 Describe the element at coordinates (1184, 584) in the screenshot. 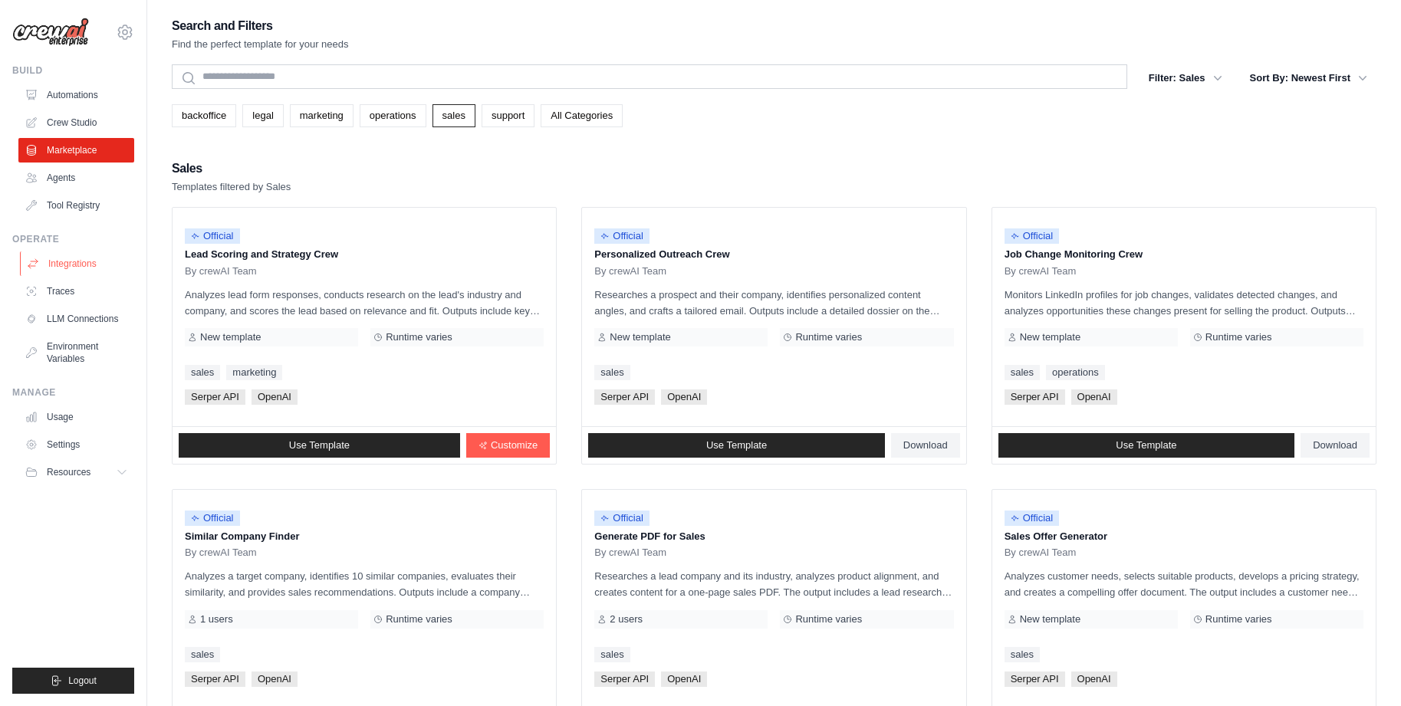

I see `p: Analyzes customer needs, selects suitable products, develops a pricing strategy, and creates a co...` at that location.